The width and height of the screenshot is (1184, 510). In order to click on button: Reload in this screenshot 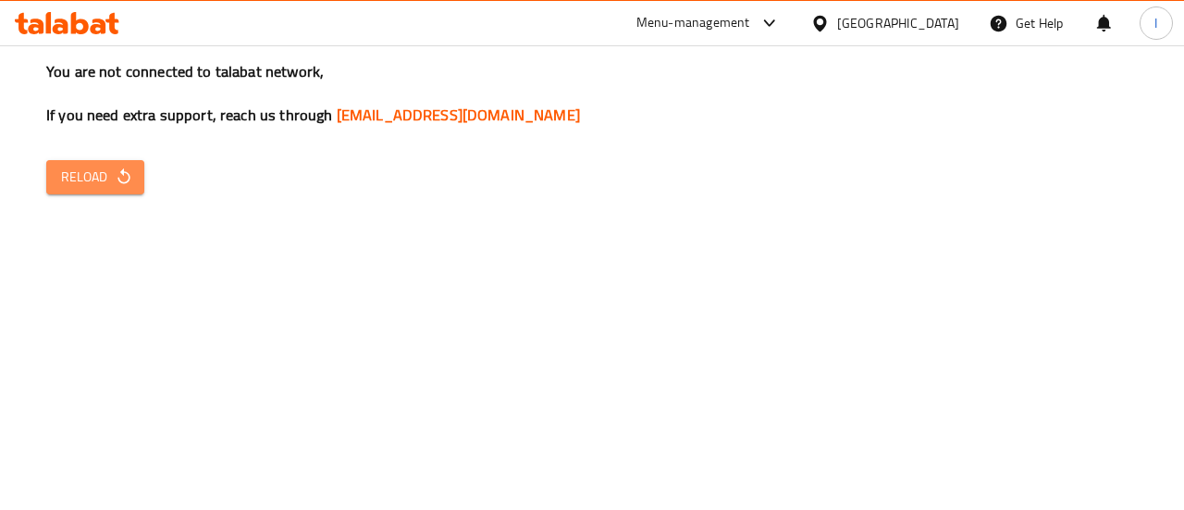, I will do `click(95, 177)`.